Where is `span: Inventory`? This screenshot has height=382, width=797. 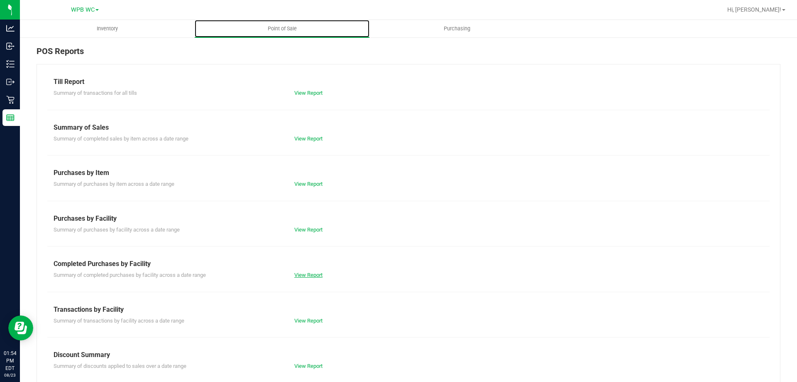
span: Inventory is located at coordinates (107, 29).